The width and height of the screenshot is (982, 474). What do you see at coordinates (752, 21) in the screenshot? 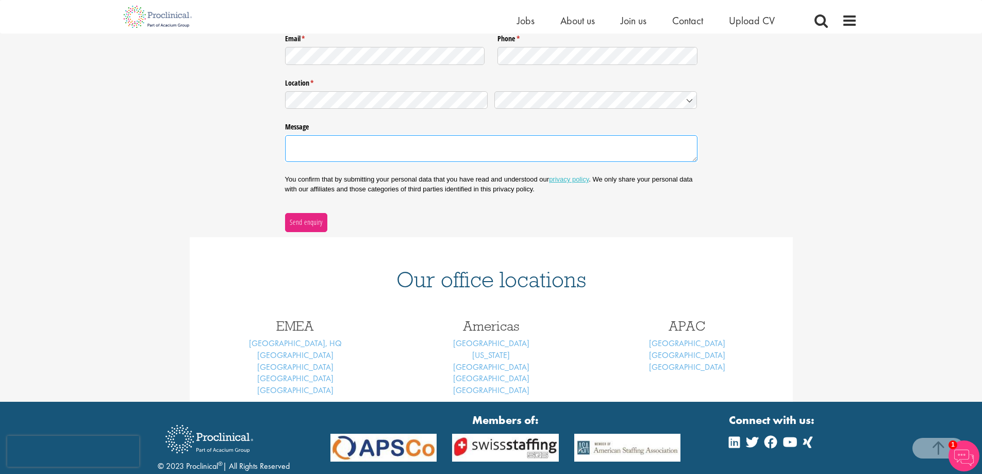
I see `a: Upload CV` at bounding box center [752, 21].